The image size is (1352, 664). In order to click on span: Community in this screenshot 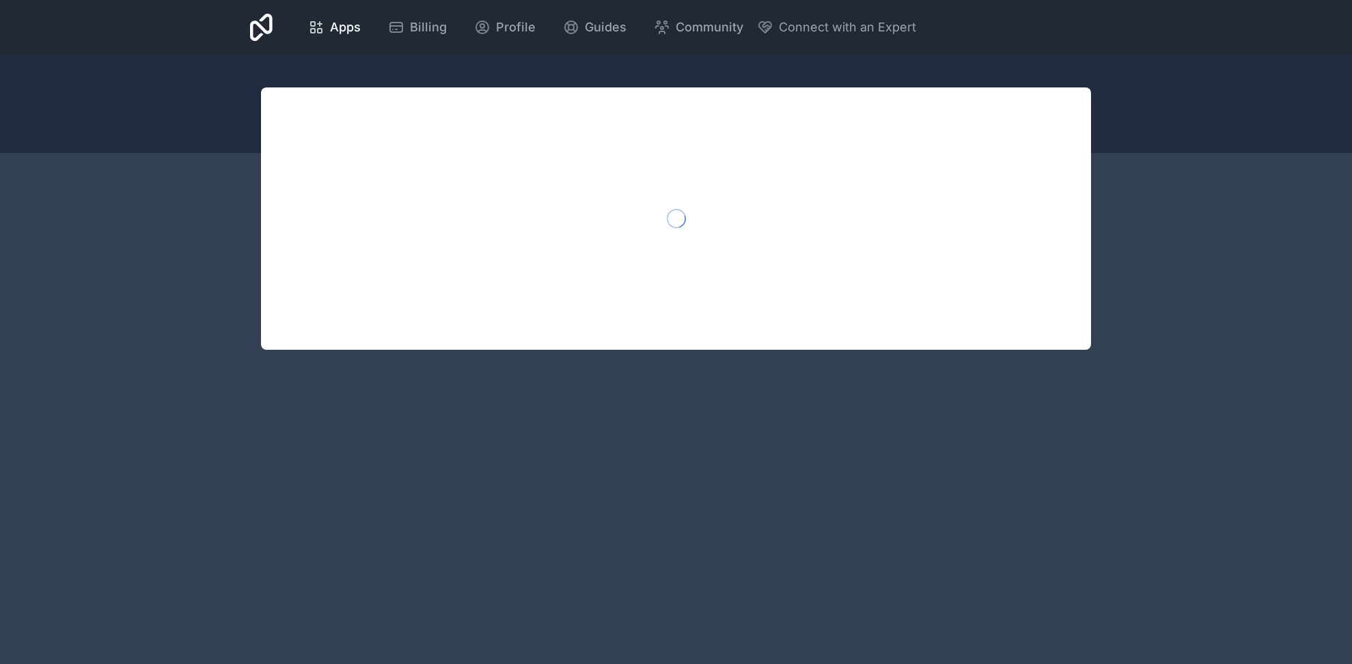, I will do `click(709, 27)`.